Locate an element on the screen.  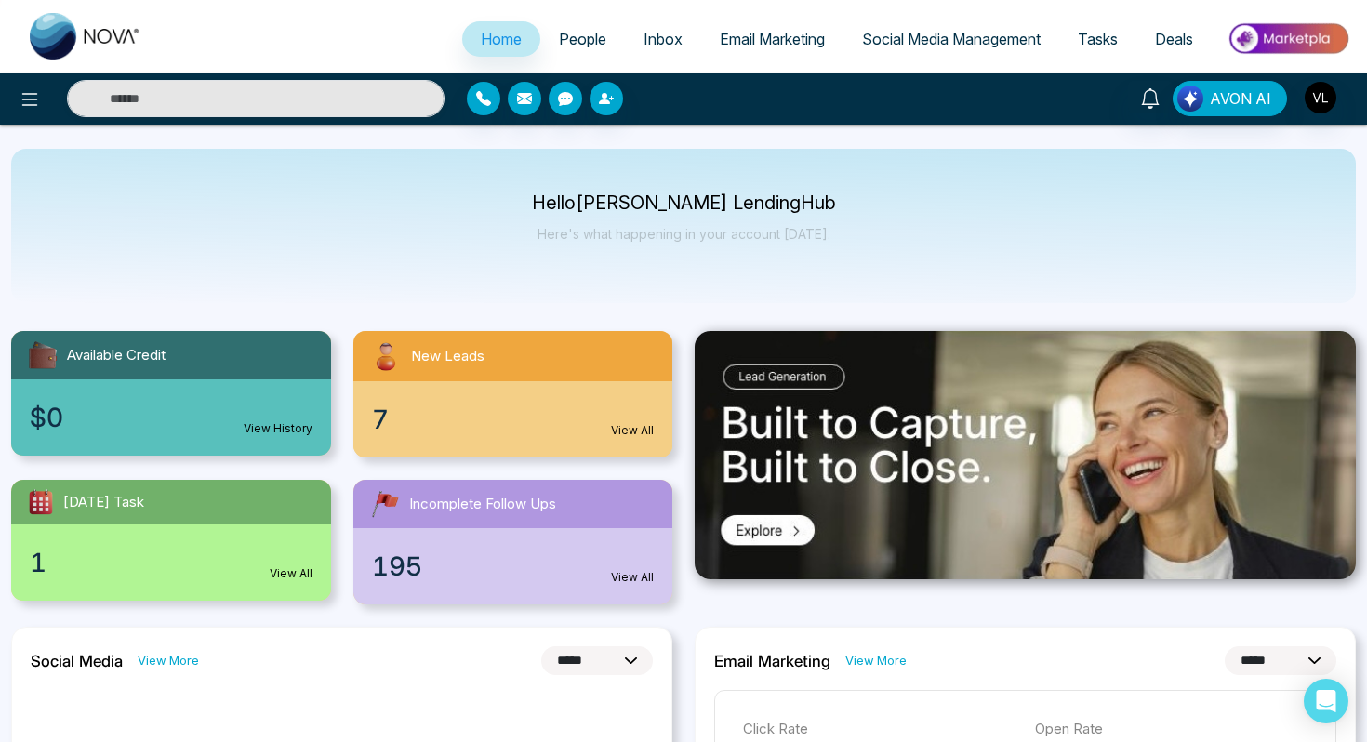
span: Tasks is located at coordinates (1097, 39).